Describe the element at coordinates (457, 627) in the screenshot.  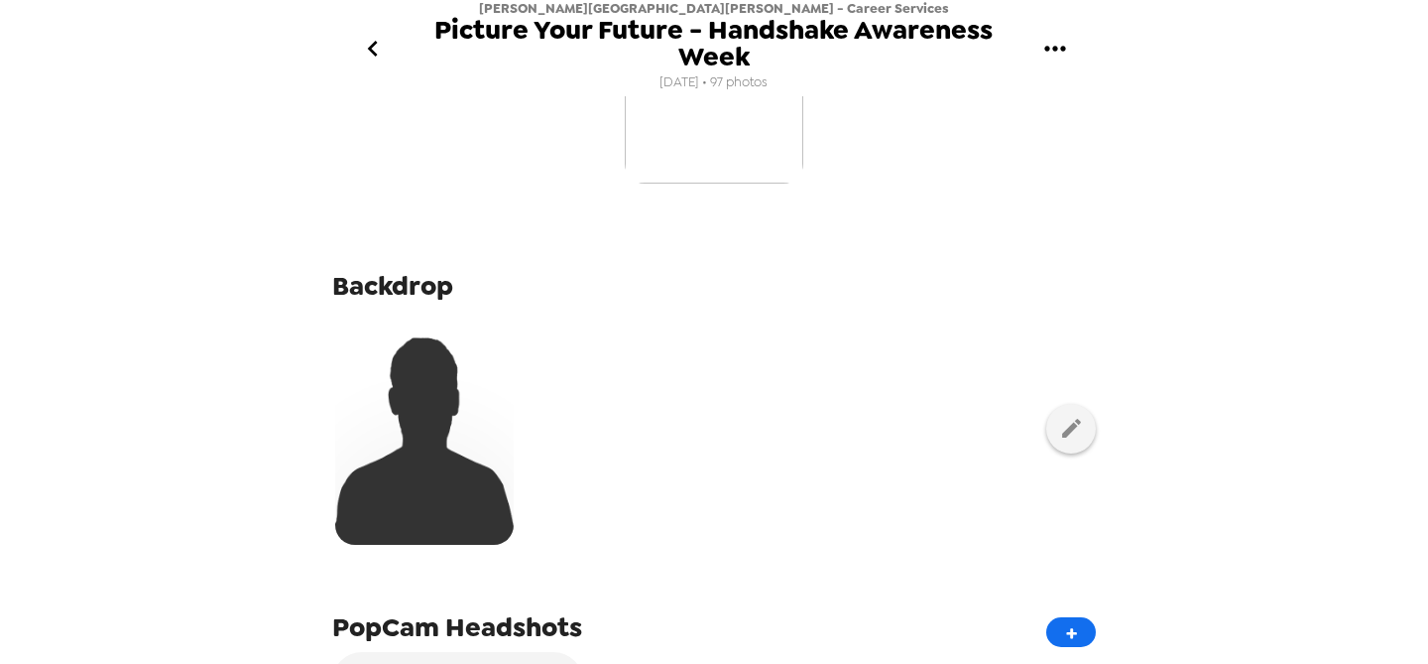
I see `span: PopCam Headshots` at that location.